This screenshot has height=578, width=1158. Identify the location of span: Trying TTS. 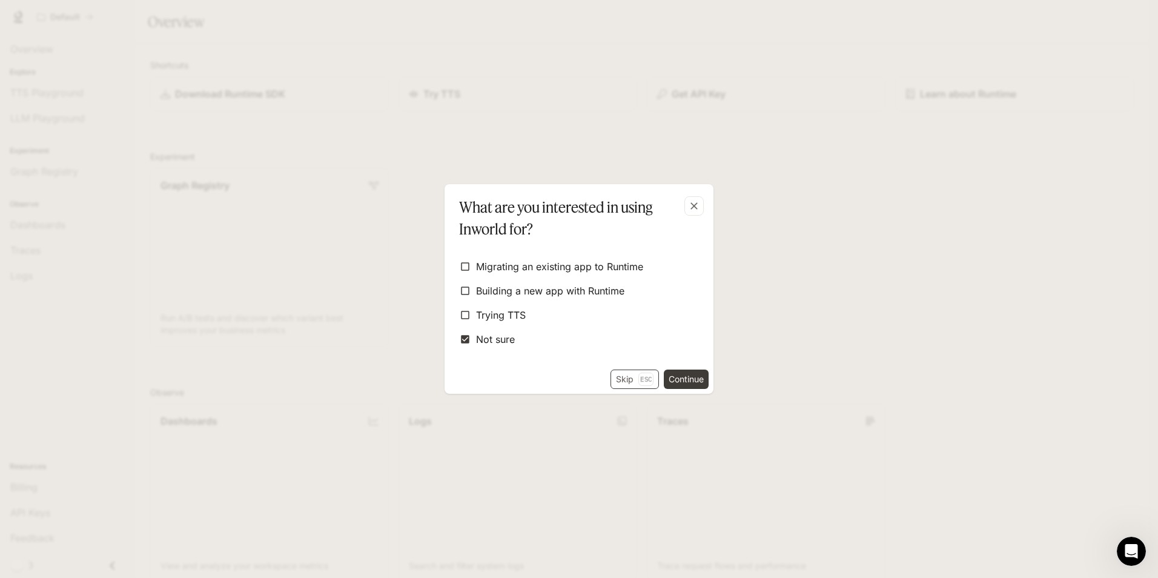
(501, 315).